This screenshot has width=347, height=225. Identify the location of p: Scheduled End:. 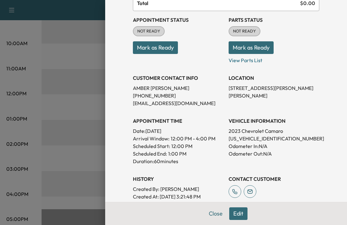
(150, 153).